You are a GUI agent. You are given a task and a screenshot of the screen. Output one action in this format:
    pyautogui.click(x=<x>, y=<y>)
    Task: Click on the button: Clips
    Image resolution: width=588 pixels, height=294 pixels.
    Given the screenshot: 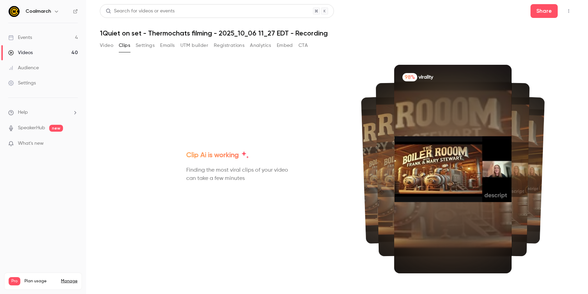 What is the action you would take?
    pyautogui.click(x=124, y=45)
    